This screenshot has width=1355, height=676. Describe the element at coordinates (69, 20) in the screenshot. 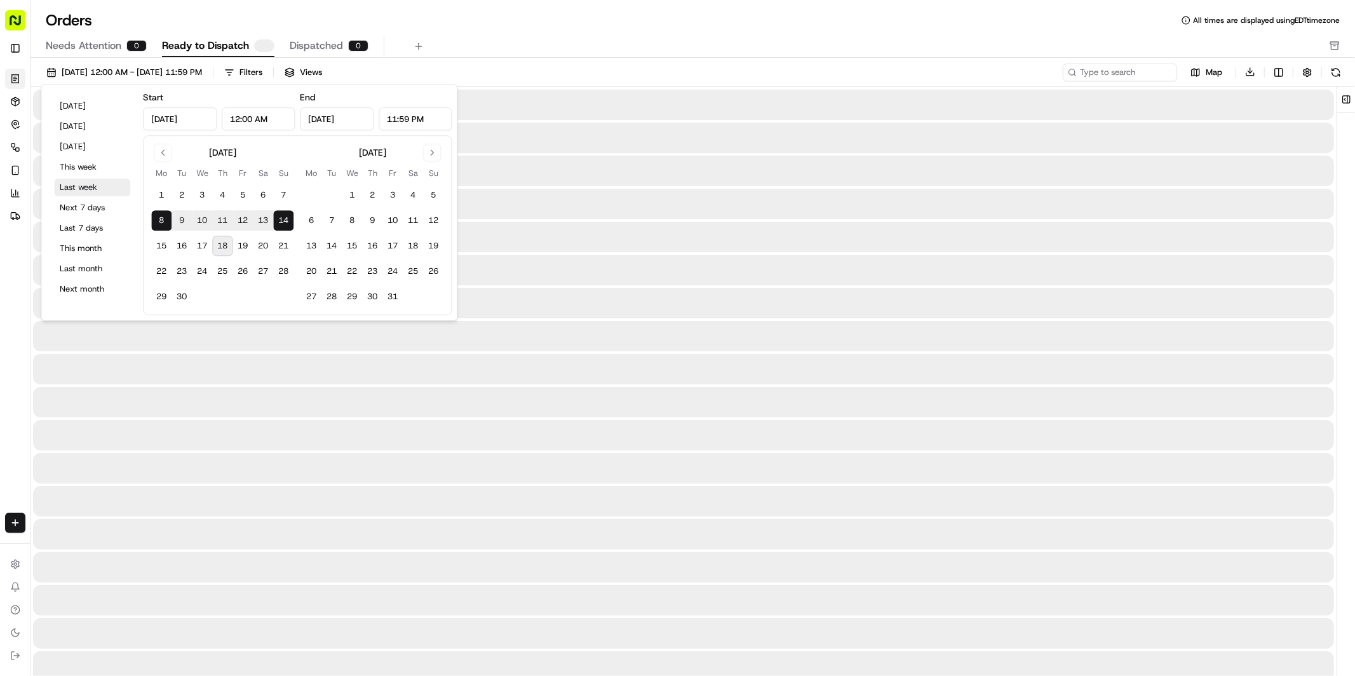

I see `h1: Orders` at that location.